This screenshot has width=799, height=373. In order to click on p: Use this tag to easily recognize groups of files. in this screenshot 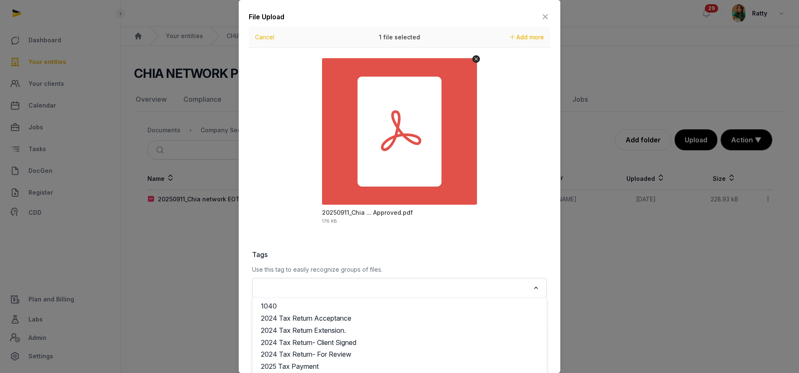, I will do `click(399, 270)`.